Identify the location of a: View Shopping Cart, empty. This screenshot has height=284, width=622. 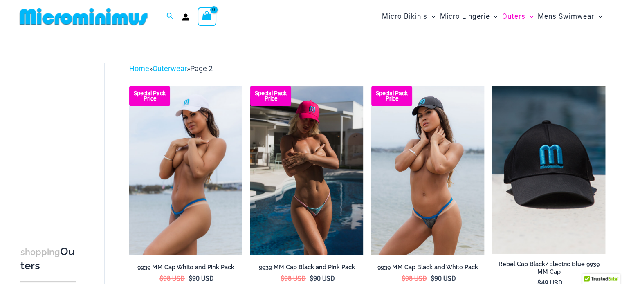
(207, 16).